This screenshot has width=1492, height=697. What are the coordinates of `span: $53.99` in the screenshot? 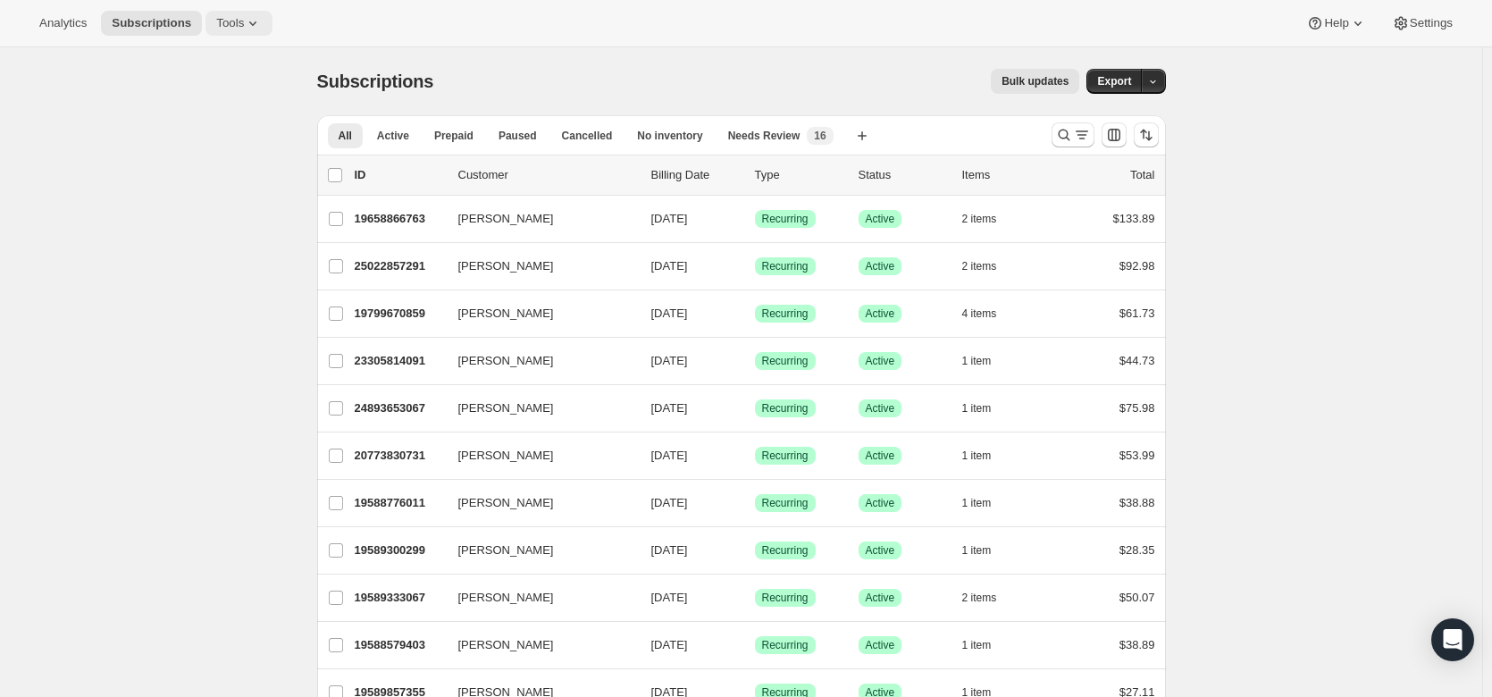 It's located at (1137, 455).